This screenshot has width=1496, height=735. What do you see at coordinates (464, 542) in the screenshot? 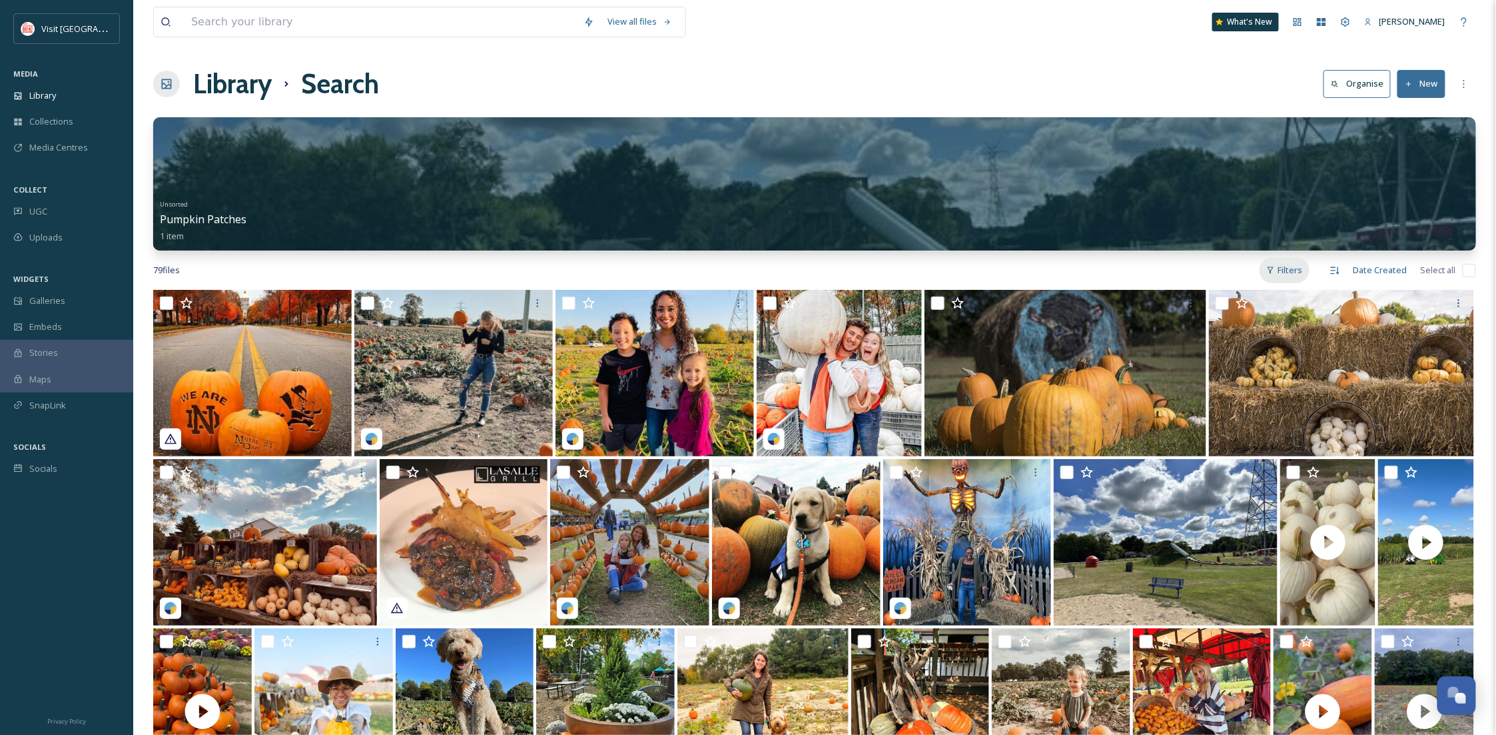
I see `img: f790f0d6-95e7-5ddb-5afe-4f58f6dff6f9.jpg` at bounding box center [464, 542].